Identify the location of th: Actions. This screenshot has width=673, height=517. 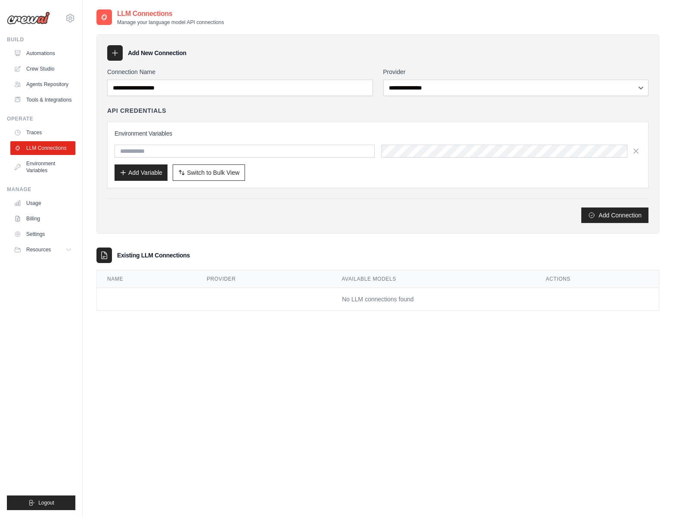
(597, 279).